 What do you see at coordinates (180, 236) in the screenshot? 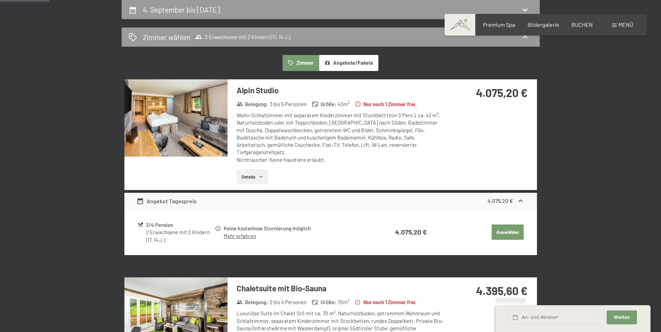
I see `div: 2 Erwachsene mit 2 Kindern (17, 14 J.)` at bounding box center [180, 236].